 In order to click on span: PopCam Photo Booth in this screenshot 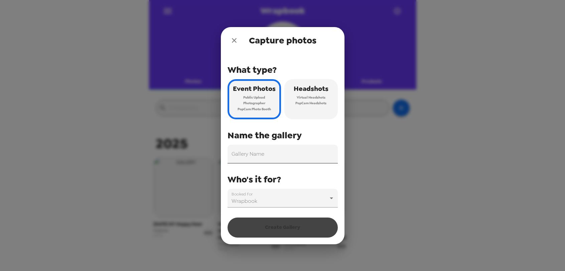, I will do `click(254, 109)`.